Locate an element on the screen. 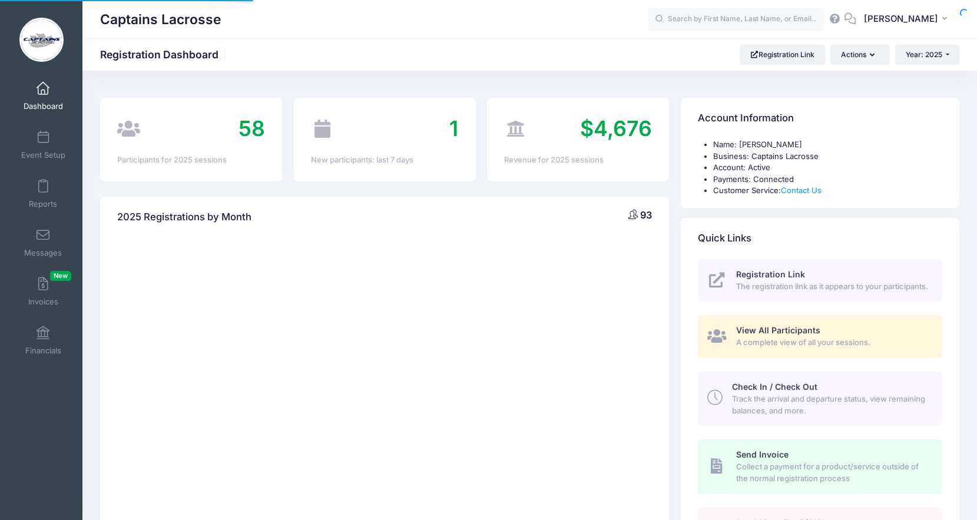 The width and height of the screenshot is (977, 520). span: Invoices is located at coordinates (43, 301).